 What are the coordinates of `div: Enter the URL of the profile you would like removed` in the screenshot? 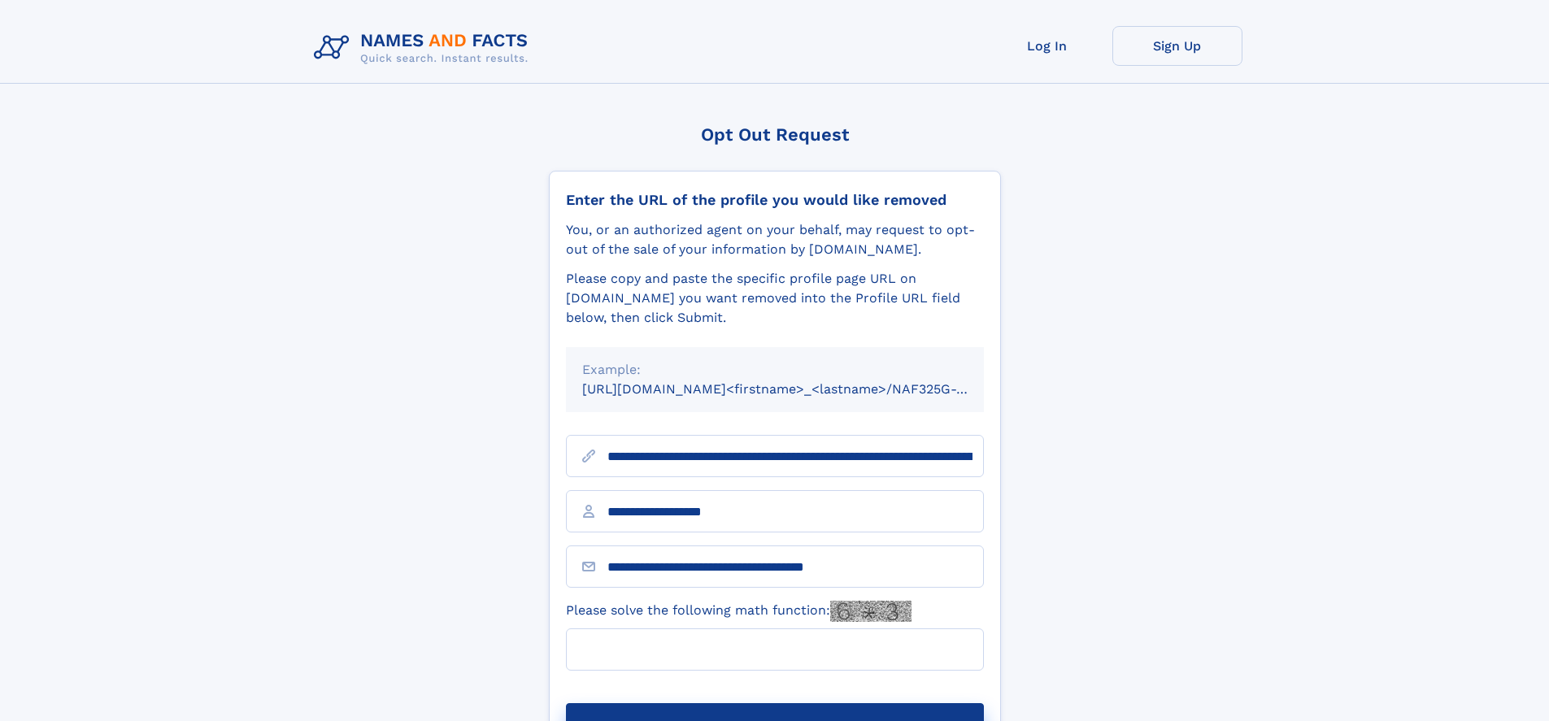 It's located at (775, 200).